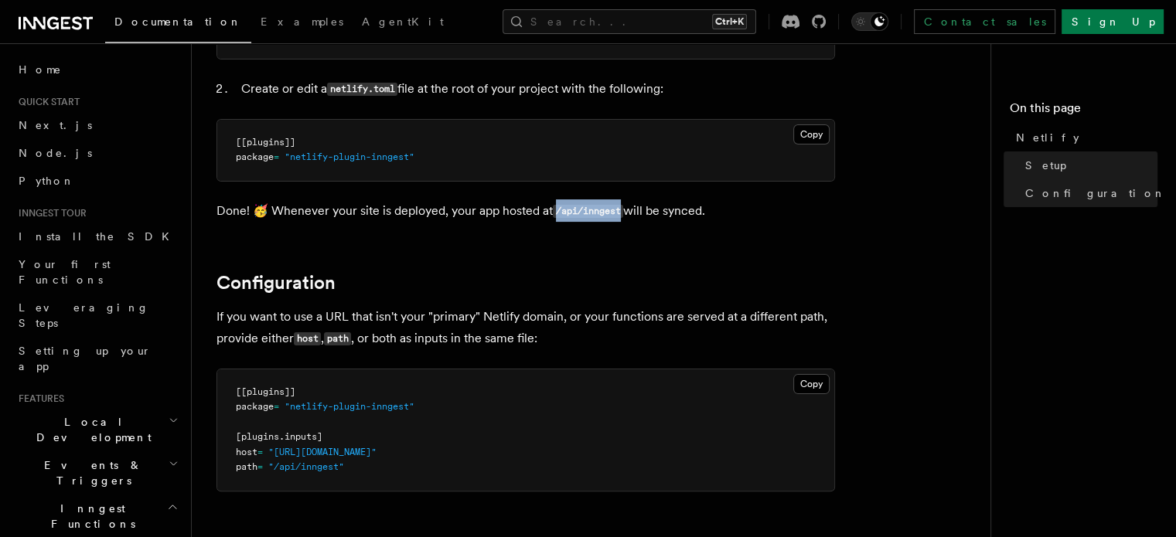  Describe the element at coordinates (97, 70) in the screenshot. I see `a: Home` at that location.